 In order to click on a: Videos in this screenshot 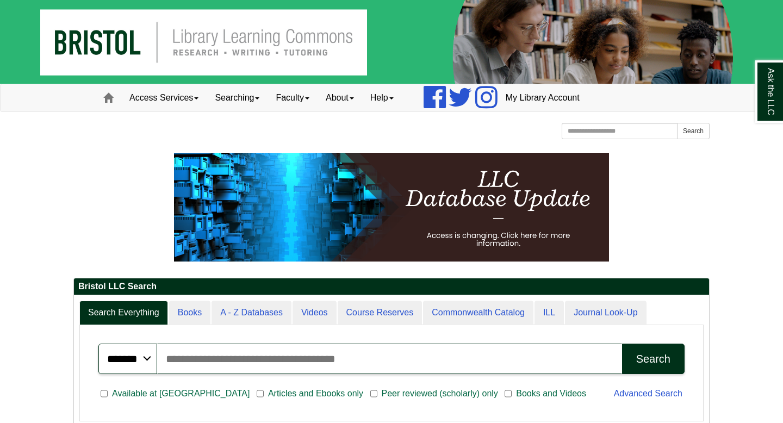, I will do `click(314, 313)`.